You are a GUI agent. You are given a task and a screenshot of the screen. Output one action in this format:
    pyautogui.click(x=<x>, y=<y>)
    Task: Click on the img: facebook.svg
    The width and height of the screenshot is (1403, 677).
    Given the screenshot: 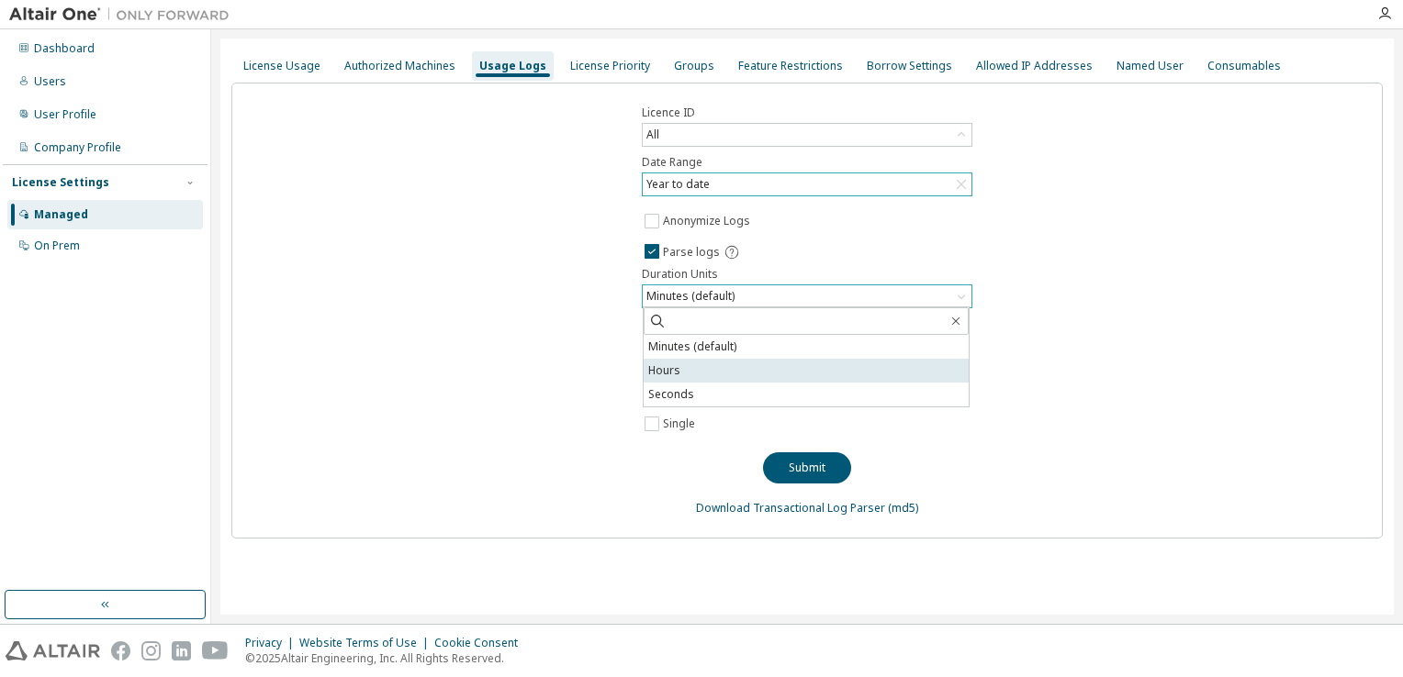 What is the action you would take?
    pyautogui.click(x=120, y=651)
    